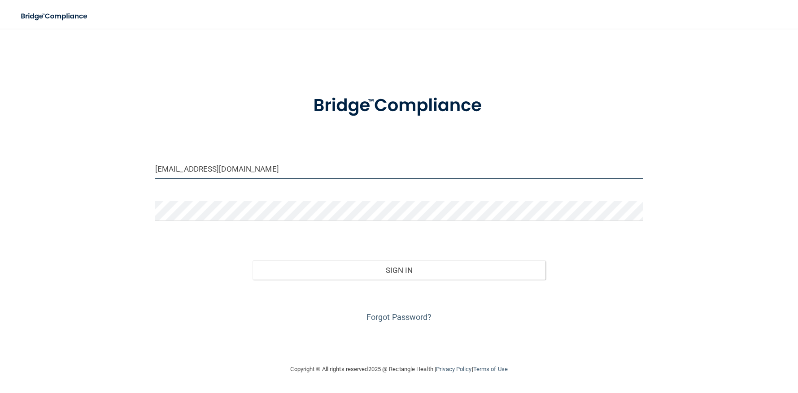 This screenshot has height=393, width=798. What do you see at coordinates (453, 369) in the screenshot?
I see `a: Privacy Policy` at bounding box center [453, 369].